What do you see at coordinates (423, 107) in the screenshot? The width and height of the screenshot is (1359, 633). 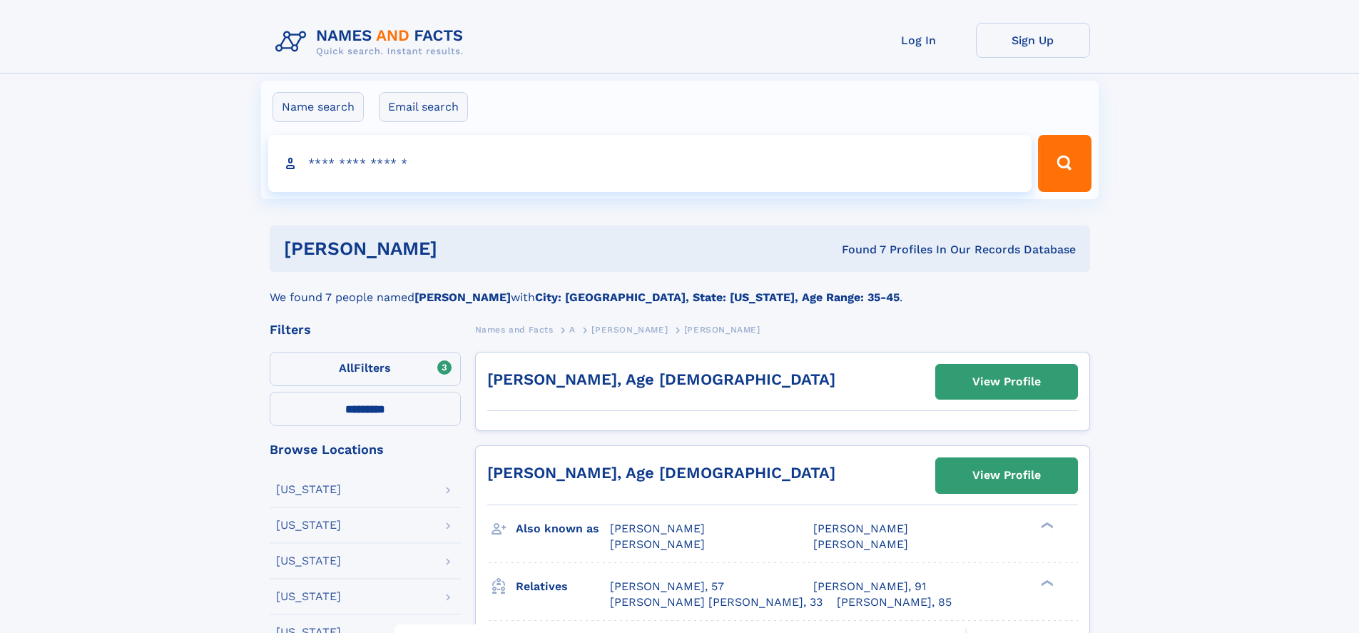 I see `label: Email search` at bounding box center [423, 107].